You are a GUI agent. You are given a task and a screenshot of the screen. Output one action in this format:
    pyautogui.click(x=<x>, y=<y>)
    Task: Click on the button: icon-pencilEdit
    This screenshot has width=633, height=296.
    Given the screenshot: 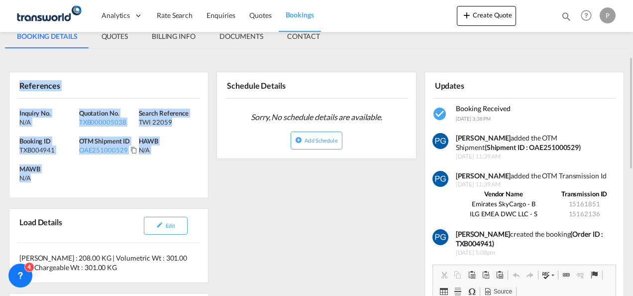 What is the action you would take?
    pyautogui.click(x=166, y=226)
    